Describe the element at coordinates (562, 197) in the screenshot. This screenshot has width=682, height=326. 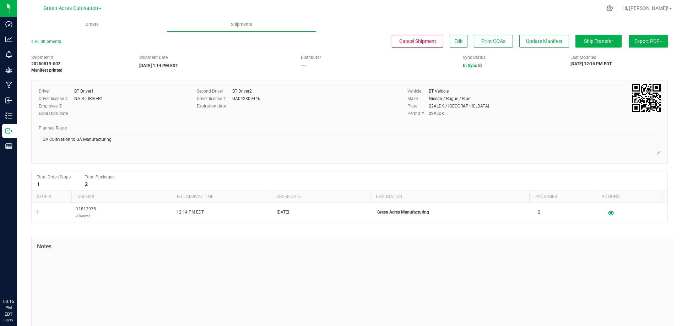
I see `th: Packages` at that location.